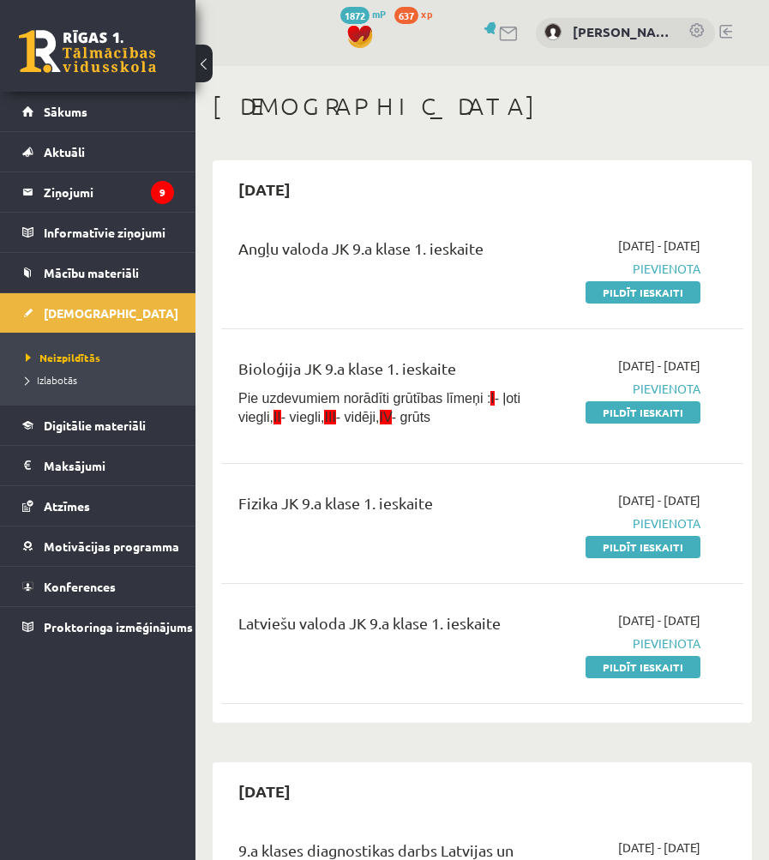  What do you see at coordinates (98, 111) in the screenshot?
I see `a: Sākums` at bounding box center [98, 111].